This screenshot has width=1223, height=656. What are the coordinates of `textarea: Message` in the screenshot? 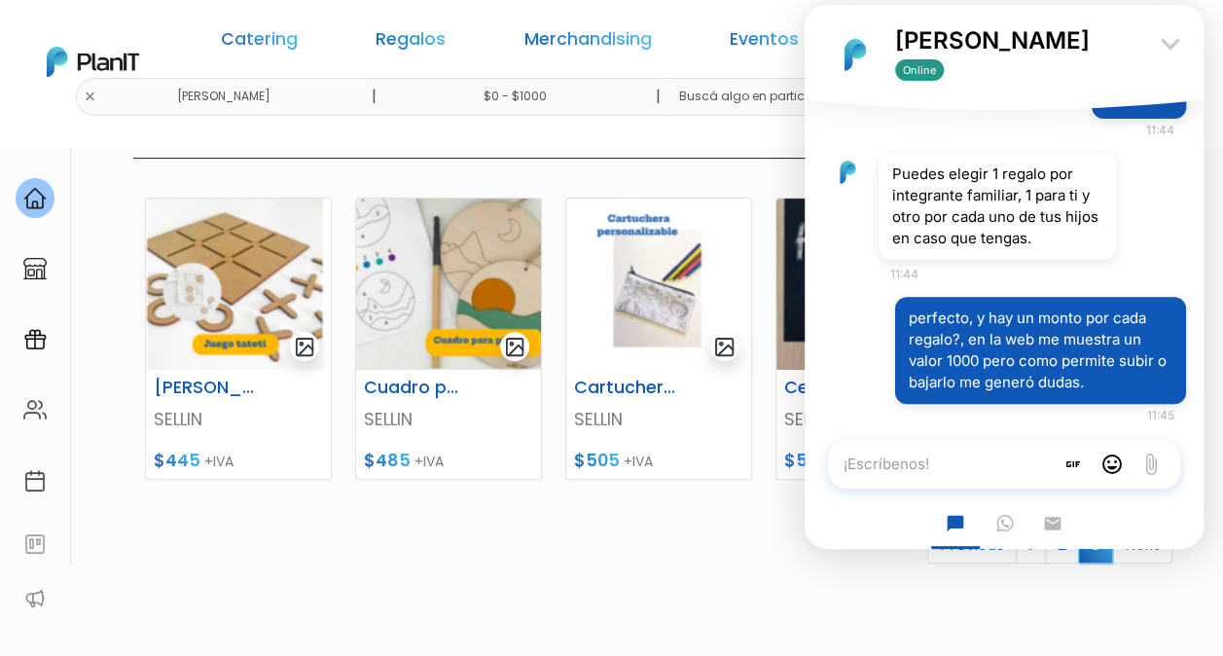 It's located at (136, 459).